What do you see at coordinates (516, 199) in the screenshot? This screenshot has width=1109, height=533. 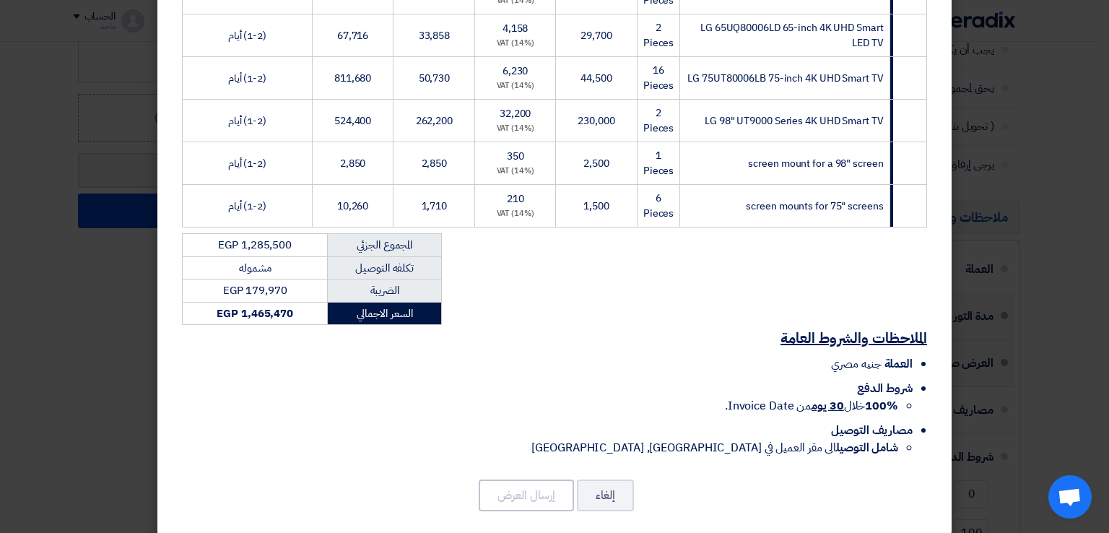 I see `span: 210` at bounding box center [516, 199].